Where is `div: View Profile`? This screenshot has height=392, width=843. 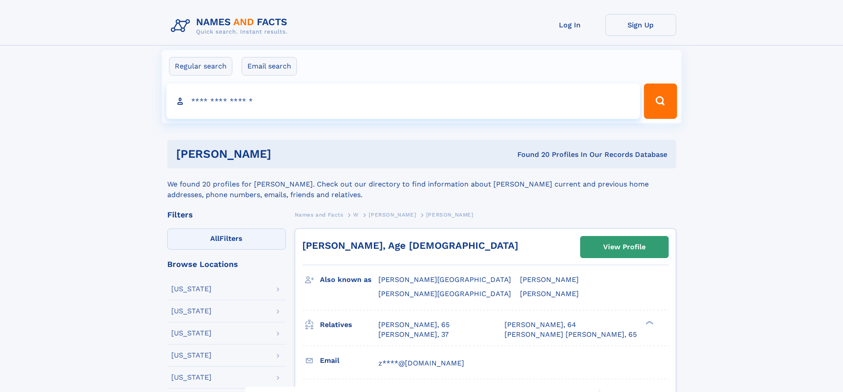 div: View Profile is located at coordinates (624, 247).